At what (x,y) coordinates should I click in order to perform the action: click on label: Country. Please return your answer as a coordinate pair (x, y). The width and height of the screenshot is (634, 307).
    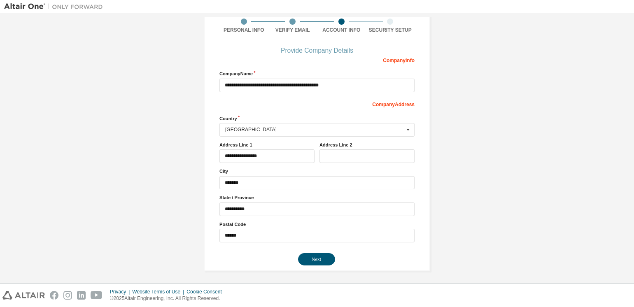
    Looking at the image, I should click on (317, 119).